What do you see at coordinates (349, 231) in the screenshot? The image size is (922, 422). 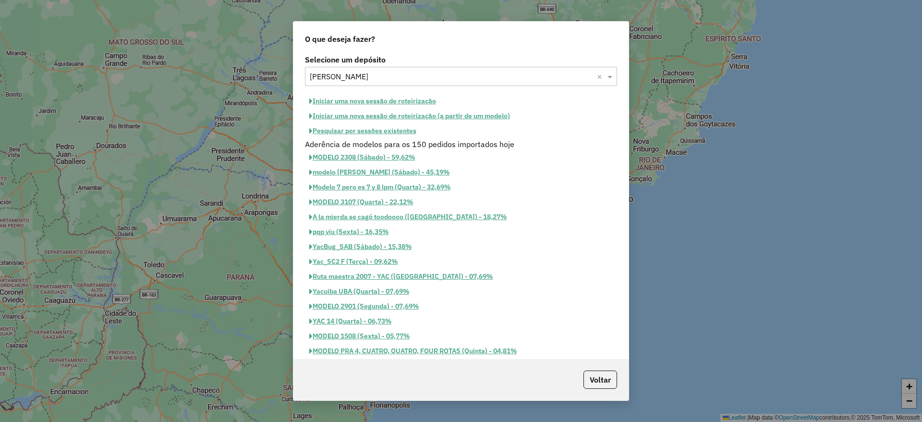 I see `button: pqp viu (Sexta) - 16,35%` at bounding box center [349, 231].